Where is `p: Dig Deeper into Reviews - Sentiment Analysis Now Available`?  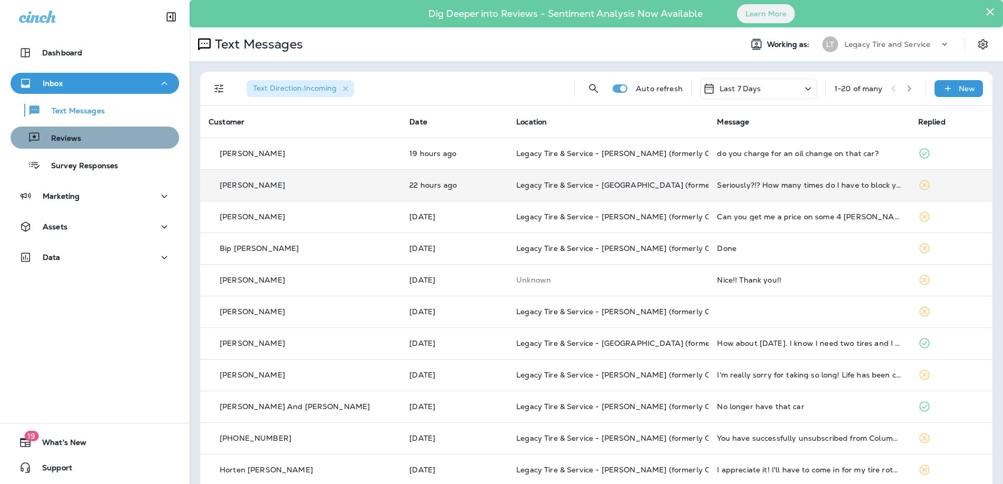 p: Dig Deeper into Reviews - Sentiment Analysis Now Available is located at coordinates (565, 14).